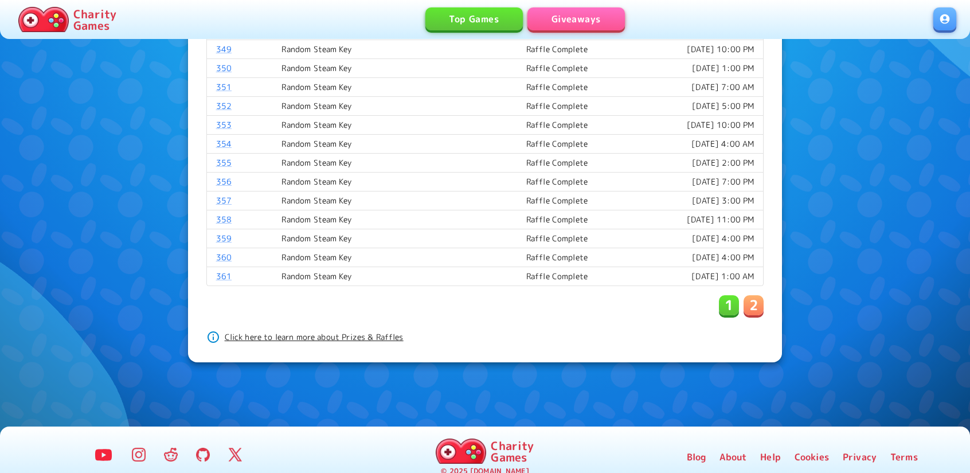 Image resolution: width=970 pixels, height=473 pixels. I want to click on a: 358, so click(224, 219).